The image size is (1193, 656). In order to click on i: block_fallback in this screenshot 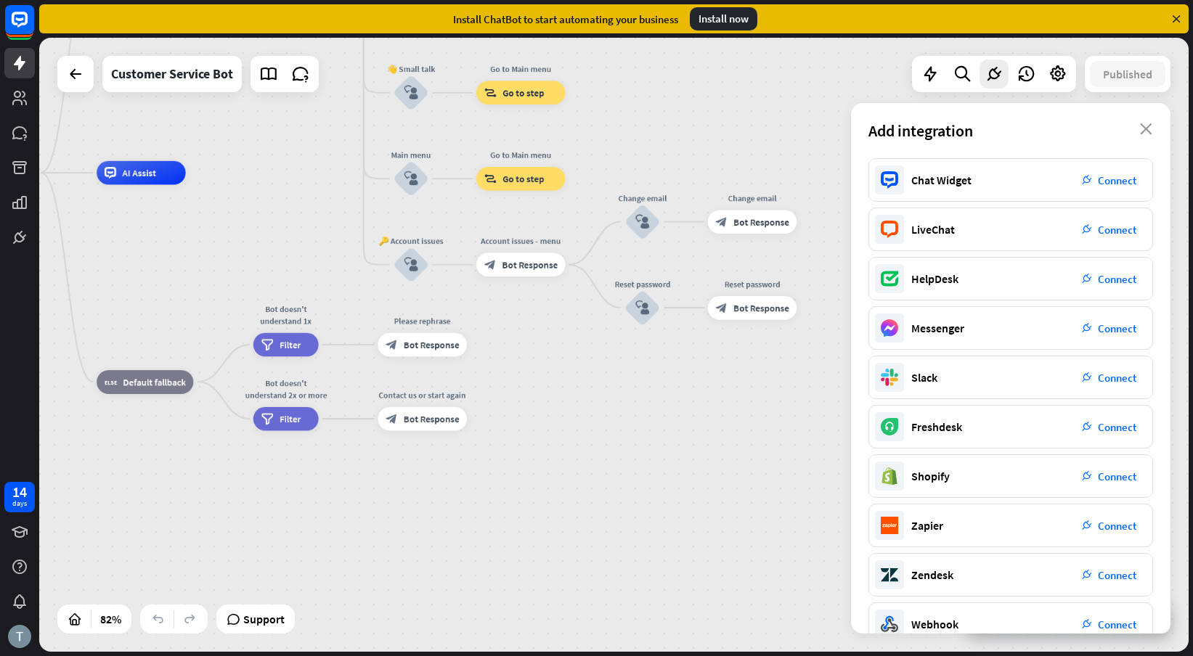, I will do `click(110, 382)`.